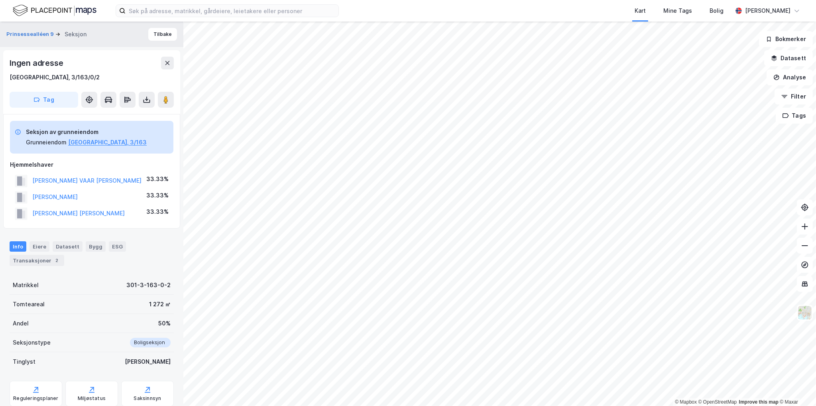 The width and height of the screenshot is (816, 406). Describe the element at coordinates (790, 77) in the screenshot. I see `button: Analyse` at that location.